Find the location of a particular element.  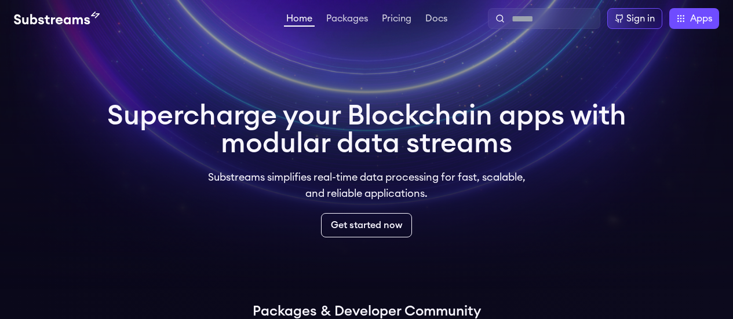

a: Sign in is located at coordinates (634, 19).